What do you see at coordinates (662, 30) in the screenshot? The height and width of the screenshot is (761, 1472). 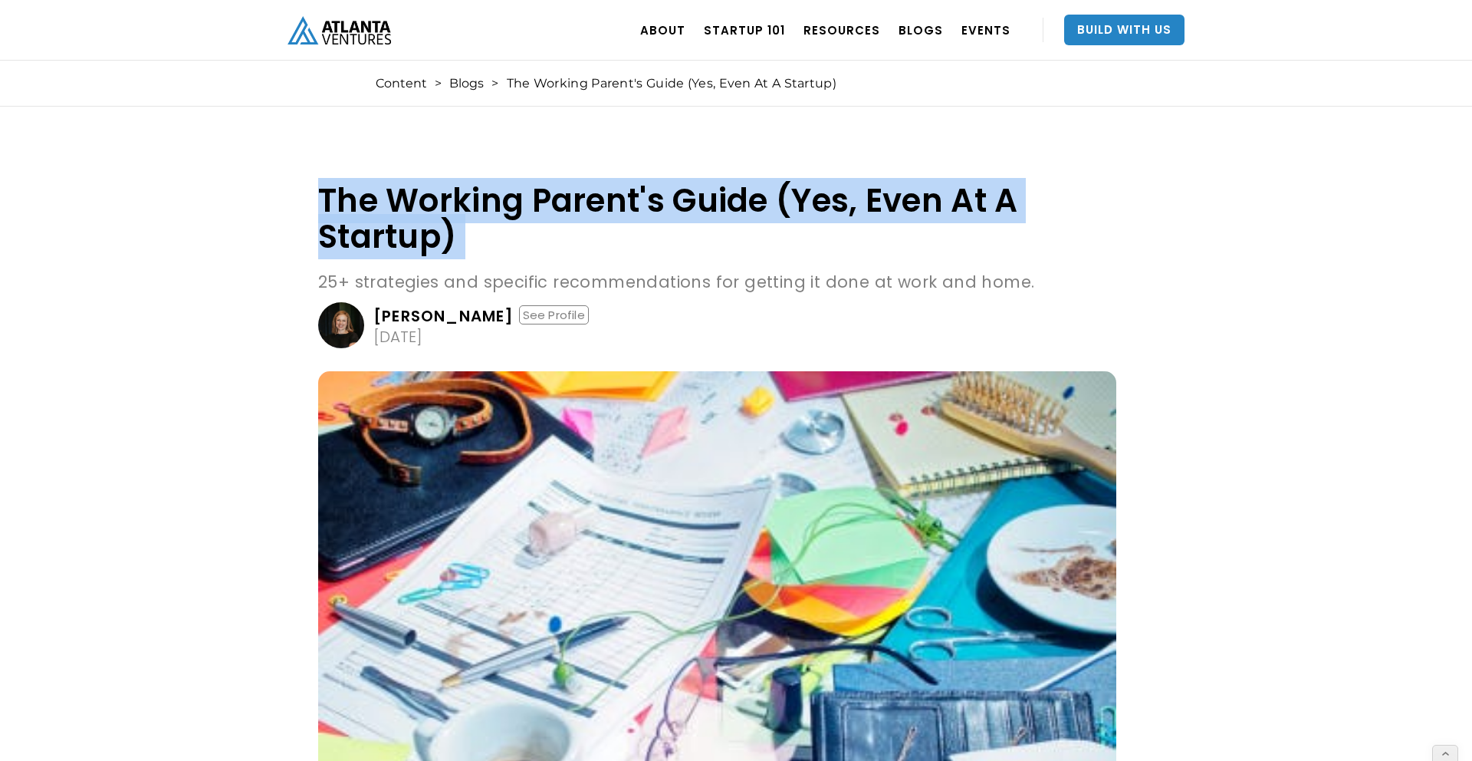 I see `a: ABOUT` at bounding box center [662, 30].